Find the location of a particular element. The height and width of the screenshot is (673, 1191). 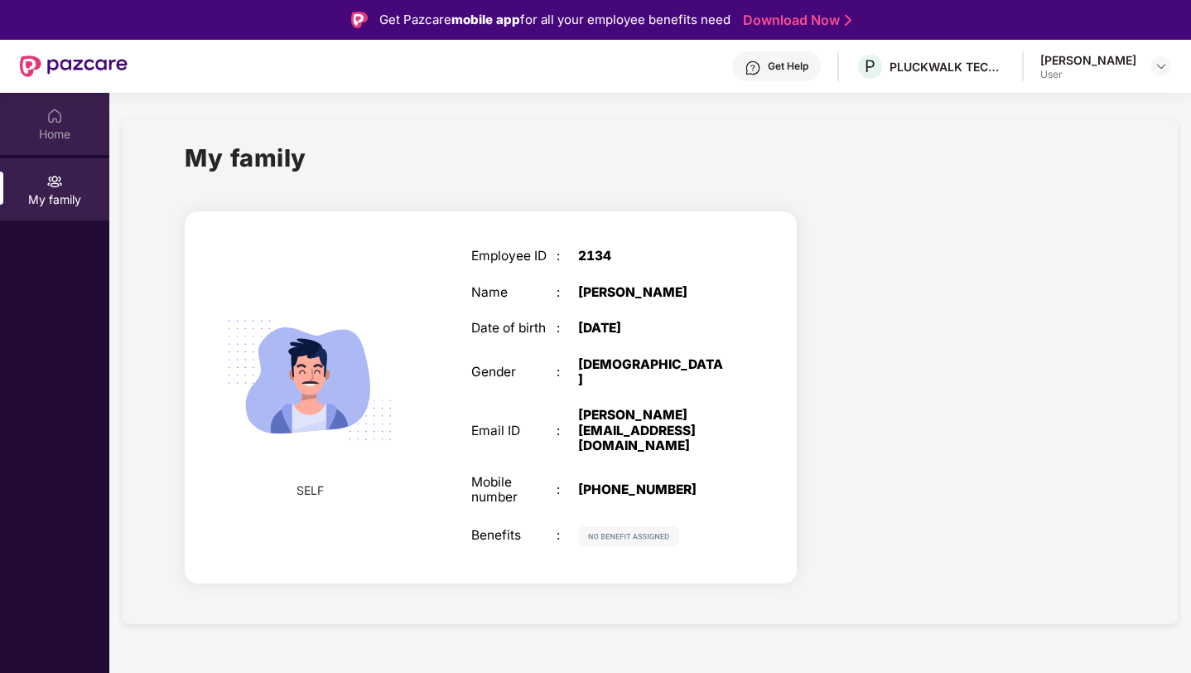

img: svg+xml;base64,PHN2ZyB4bWxucz0iaHR0cDovL3d3dy53My5vcmcvMjAwMC9zdmciIHdpZHRoPSIxMjIiIGhlaWdodD0iMj... is located at coordinates (629, 536).